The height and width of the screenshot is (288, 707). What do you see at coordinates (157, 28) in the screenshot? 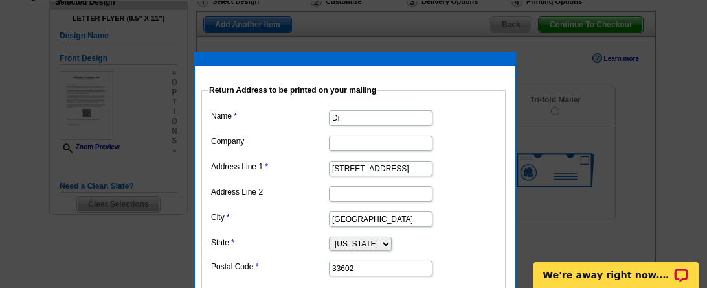
I see `button: Open LiveChat chat widget` at bounding box center [157, 28].